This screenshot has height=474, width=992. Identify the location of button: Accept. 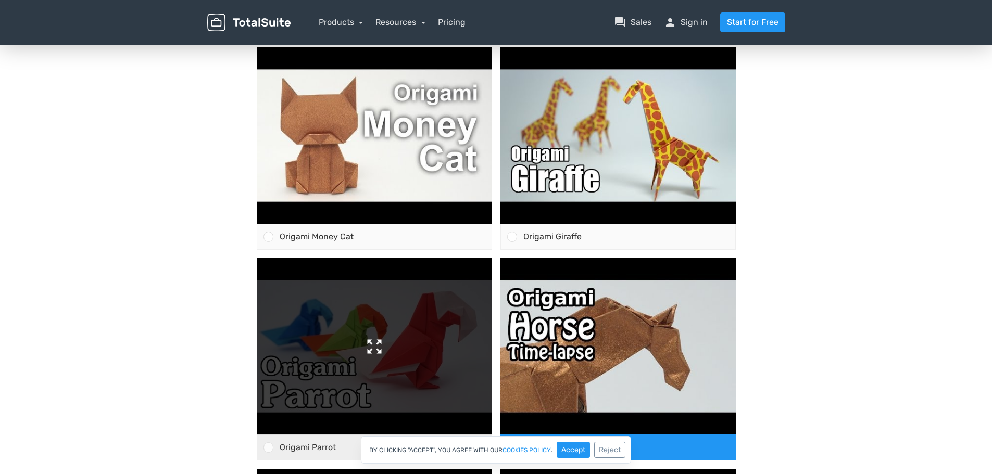
(573, 450).